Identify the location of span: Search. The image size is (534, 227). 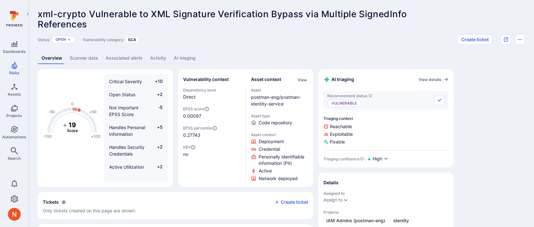
(14, 158).